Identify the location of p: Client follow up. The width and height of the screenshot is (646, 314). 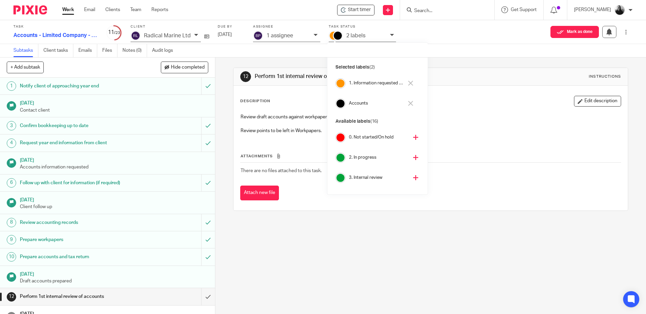
(114, 207).